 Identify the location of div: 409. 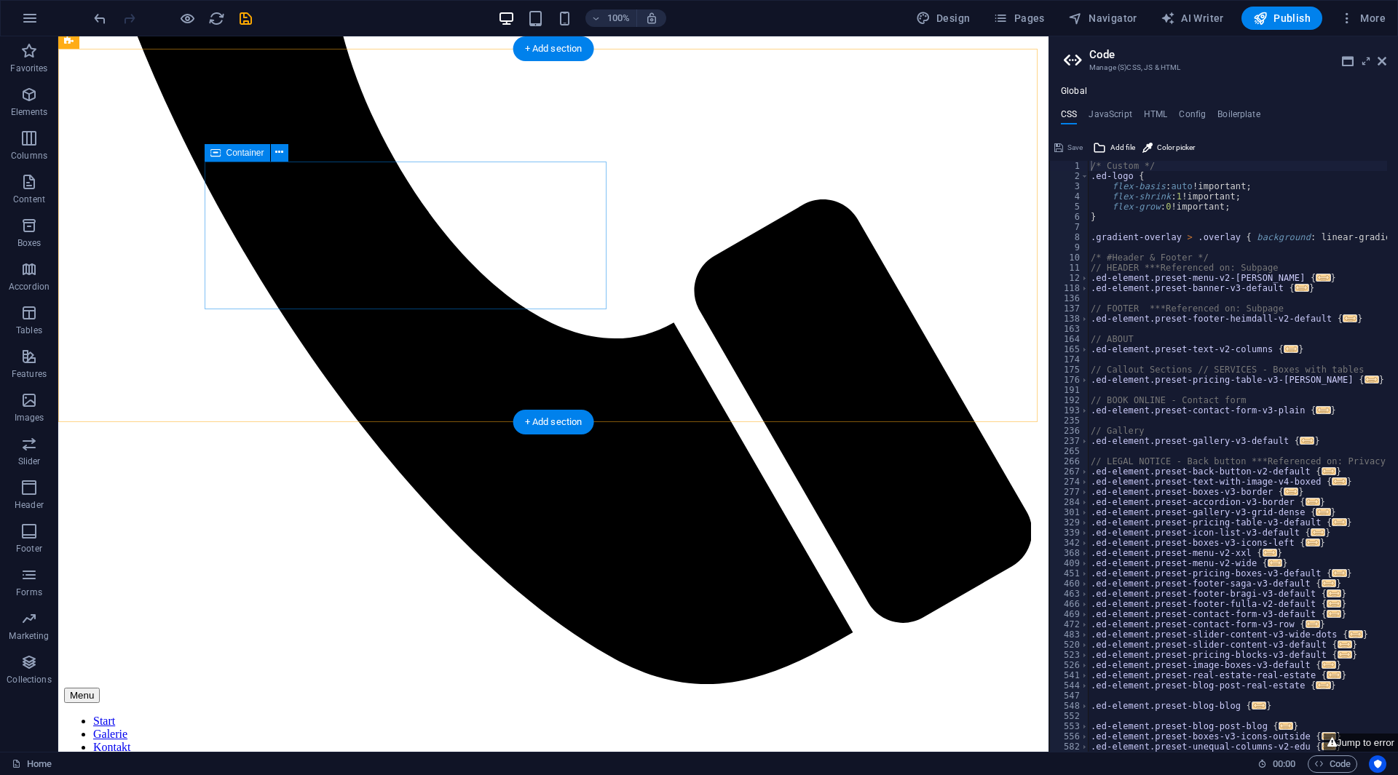
(1069, 563).